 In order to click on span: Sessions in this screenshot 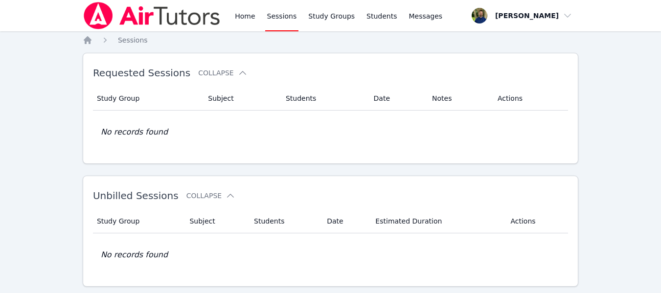, I will do `click(133, 40)`.